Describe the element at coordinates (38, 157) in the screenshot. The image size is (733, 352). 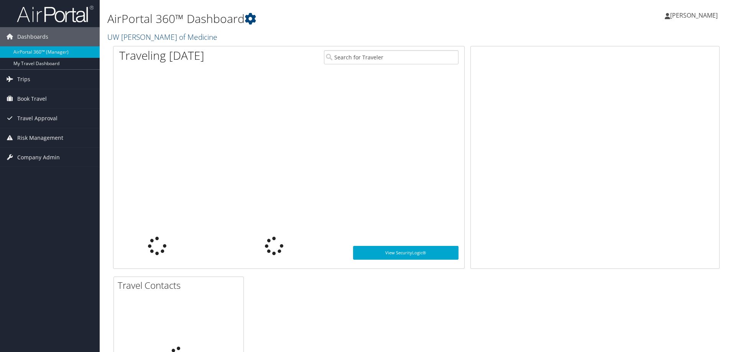
I see `span: Company Admin` at that location.